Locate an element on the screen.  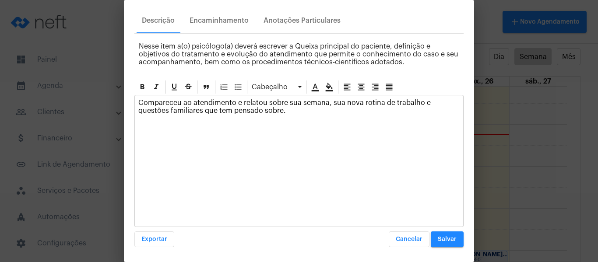
div: Blockquote is located at coordinates (206, 87).